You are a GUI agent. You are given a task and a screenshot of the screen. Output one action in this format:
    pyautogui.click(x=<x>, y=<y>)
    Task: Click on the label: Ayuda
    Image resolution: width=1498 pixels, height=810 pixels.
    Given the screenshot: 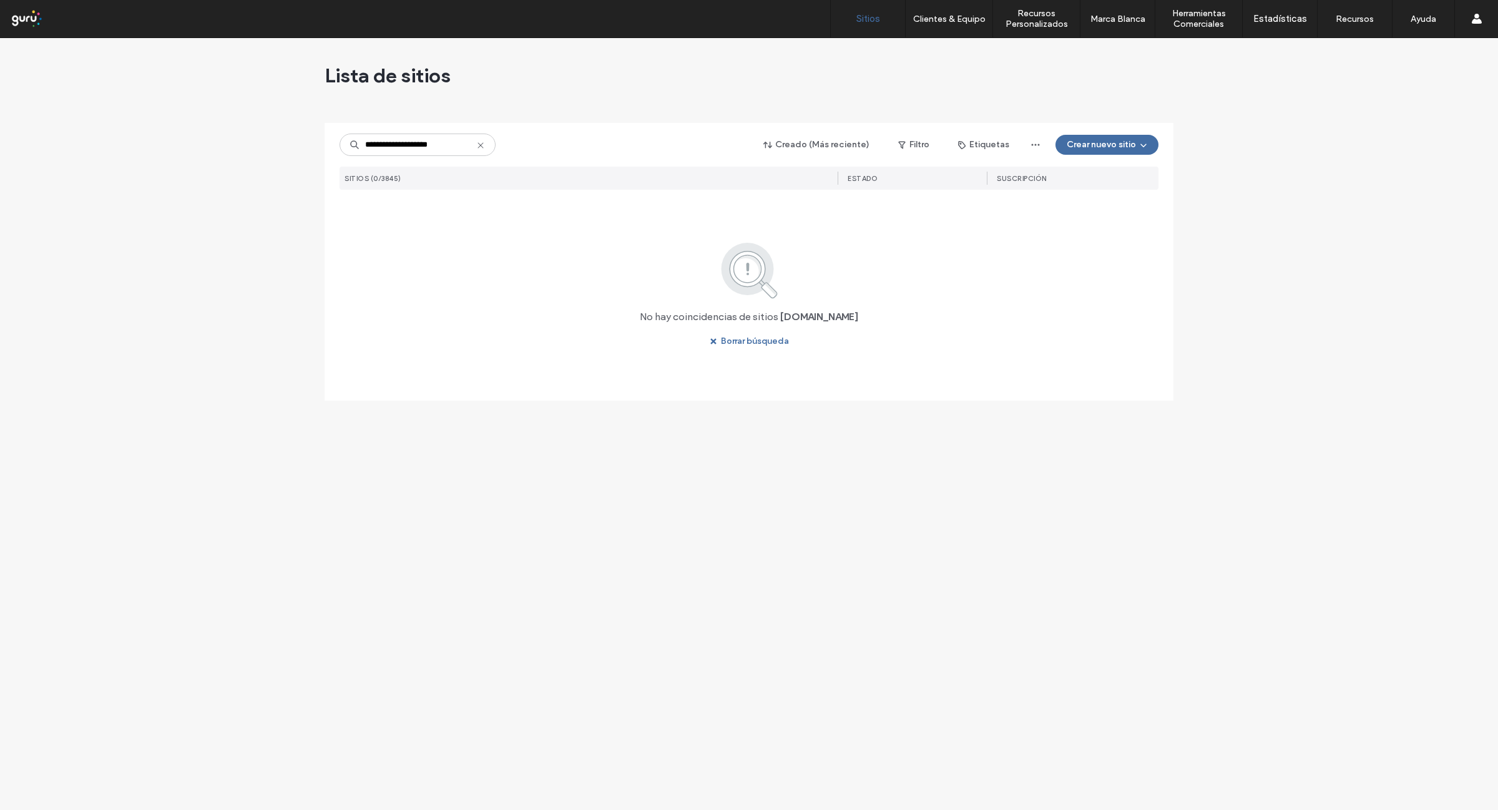 What is the action you would take?
    pyautogui.click(x=1423, y=19)
    